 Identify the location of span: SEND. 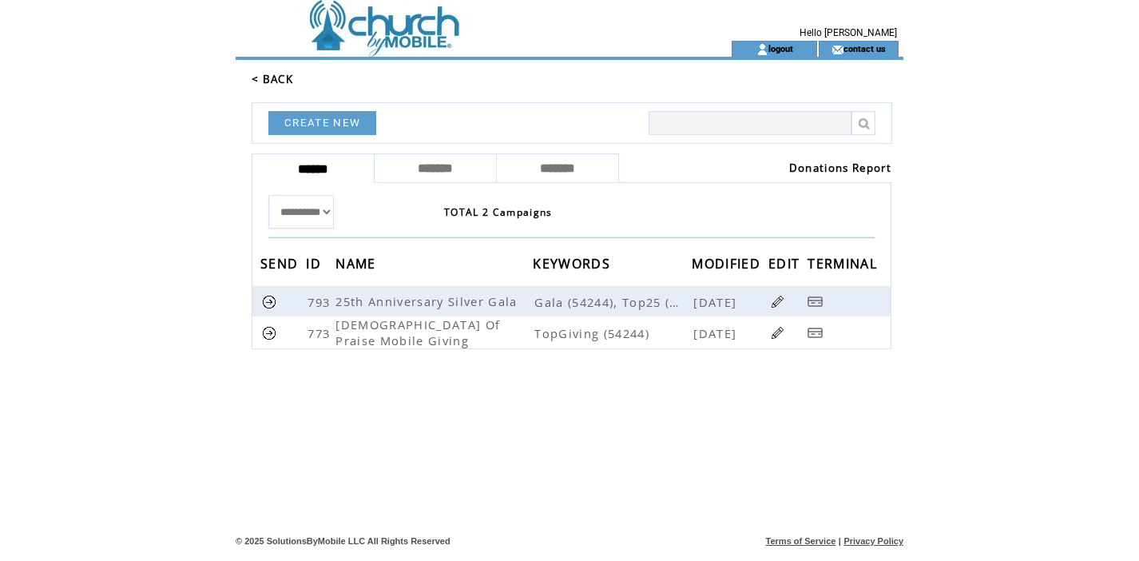
(281, 265).